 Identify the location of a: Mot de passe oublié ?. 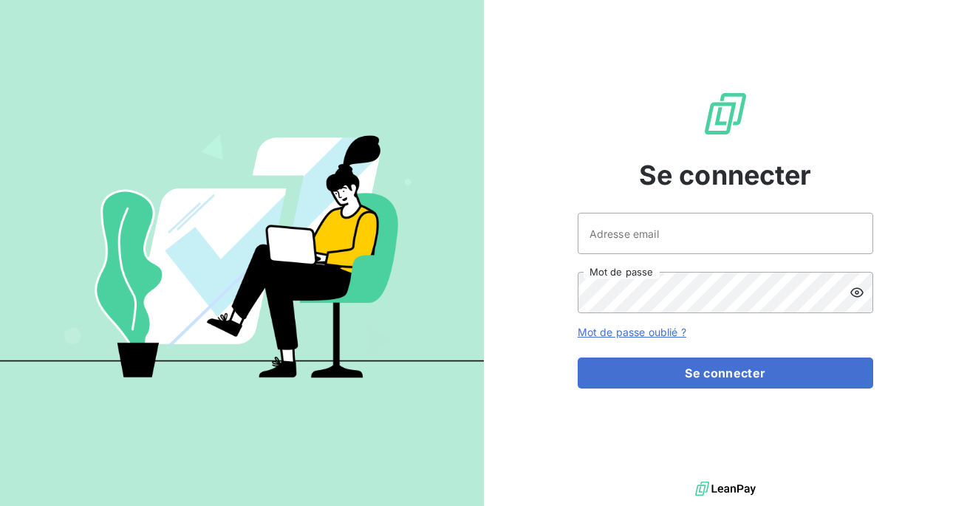
(632, 332).